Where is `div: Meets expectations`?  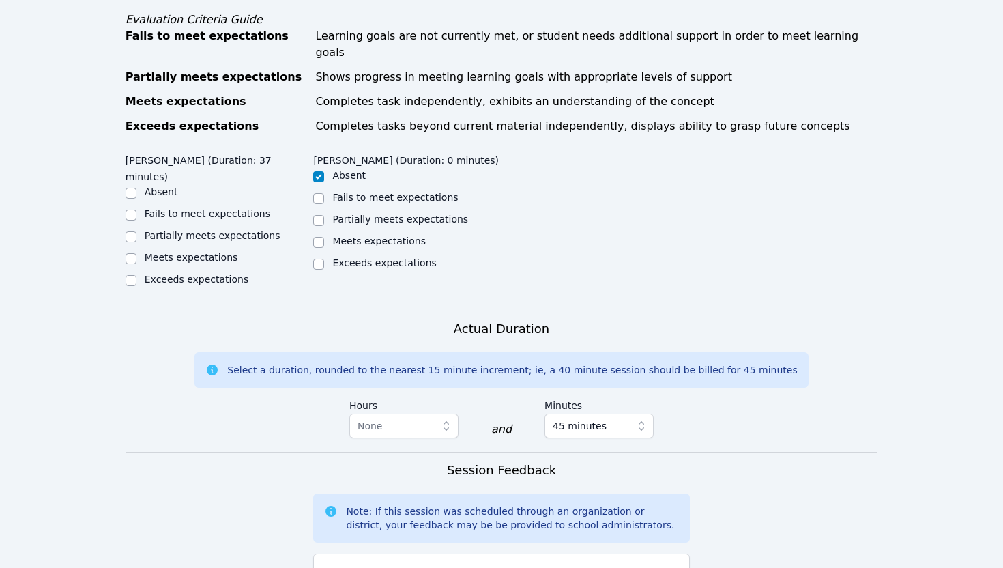 div: Meets expectations is located at coordinates (216, 102).